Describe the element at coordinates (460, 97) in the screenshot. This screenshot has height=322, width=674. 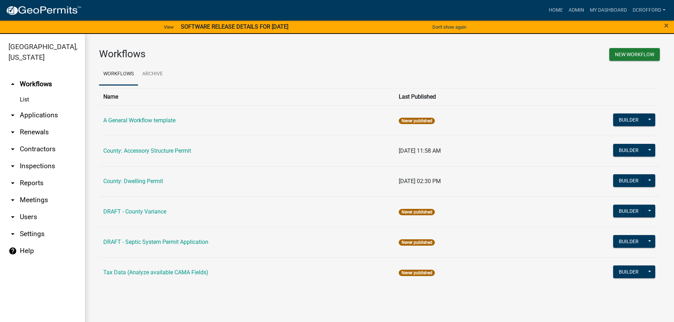
I see `th: Last Published` at that location.